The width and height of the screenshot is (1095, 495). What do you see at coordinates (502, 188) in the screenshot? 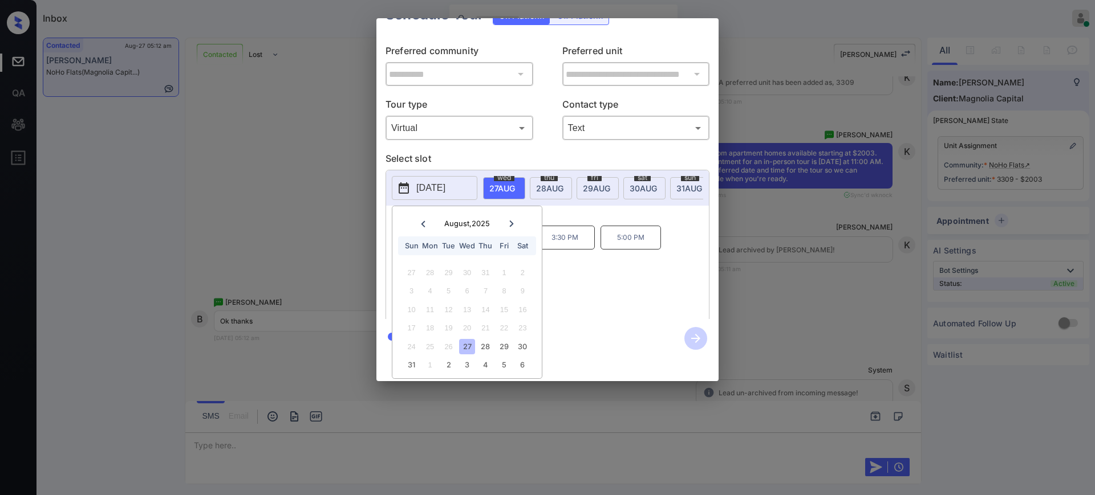
I see `span: 27 AUG` at bounding box center [502, 188].